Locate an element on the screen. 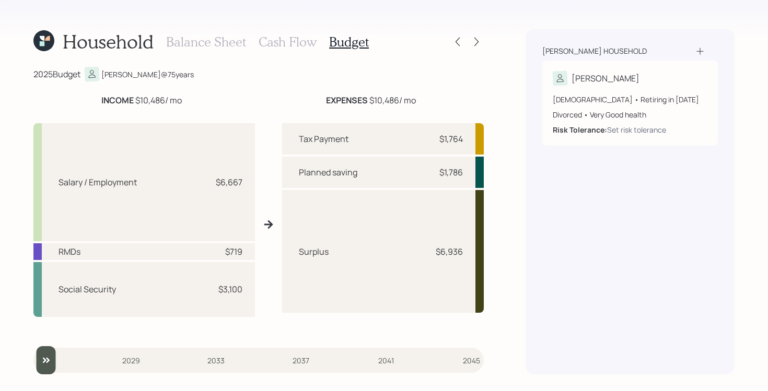 This screenshot has height=391, width=768. b: EXPENSES is located at coordinates (347, 100).